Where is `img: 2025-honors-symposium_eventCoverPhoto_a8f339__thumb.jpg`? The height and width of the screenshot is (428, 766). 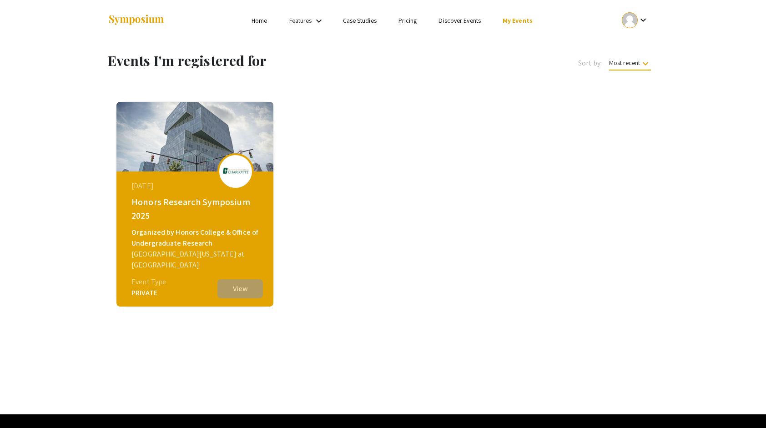 img: 2025-honors-symposium_eventCoverPhoto_a8f339__thumb.jpg is located at coordinates (195, 137).